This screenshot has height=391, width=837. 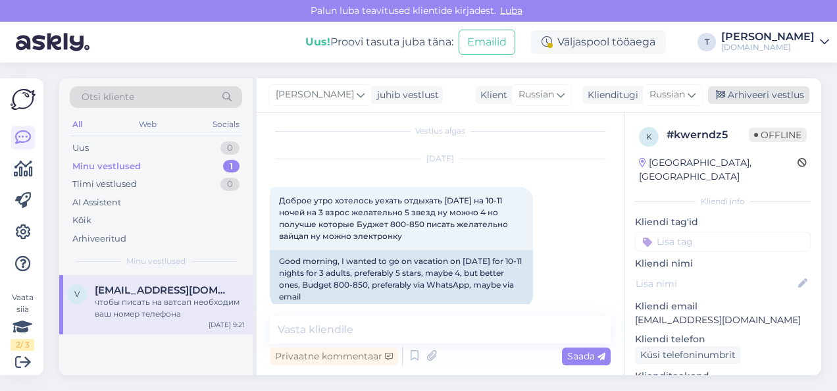 I want to click on div: Klient, so click(x=491, y=95).